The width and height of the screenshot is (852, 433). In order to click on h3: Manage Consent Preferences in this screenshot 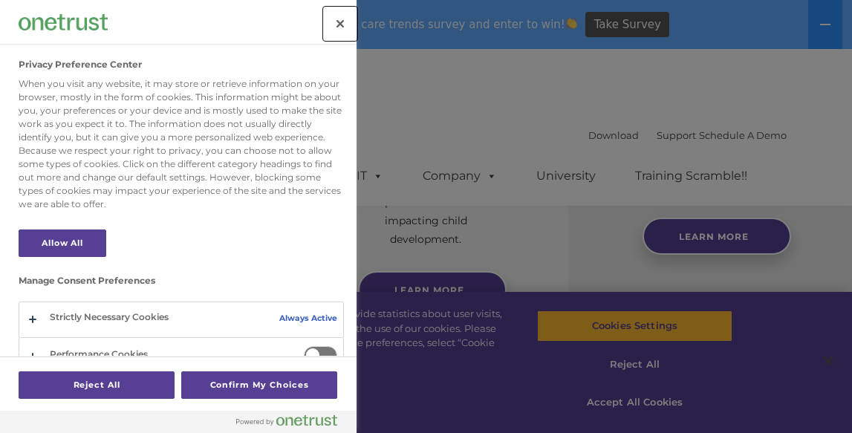, I will do `click(181, 285)`.